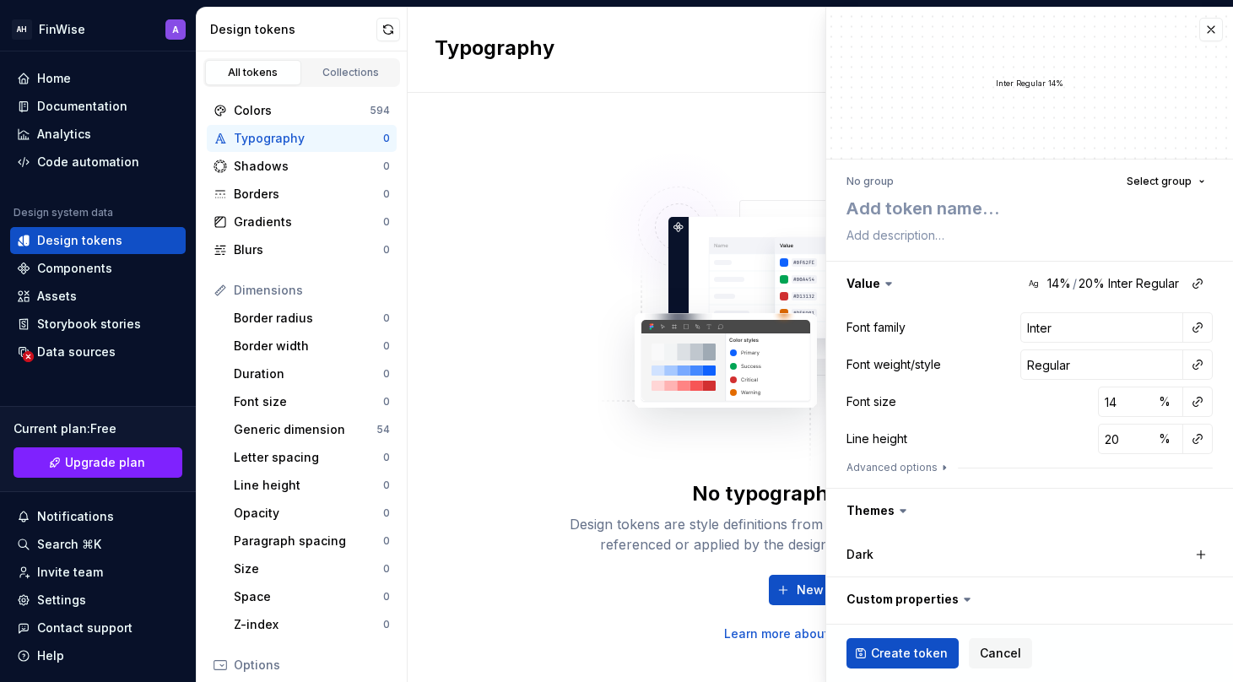  Describe the element at coordinates (51, 656) in the screenshot. I see `div: Help` at that location.